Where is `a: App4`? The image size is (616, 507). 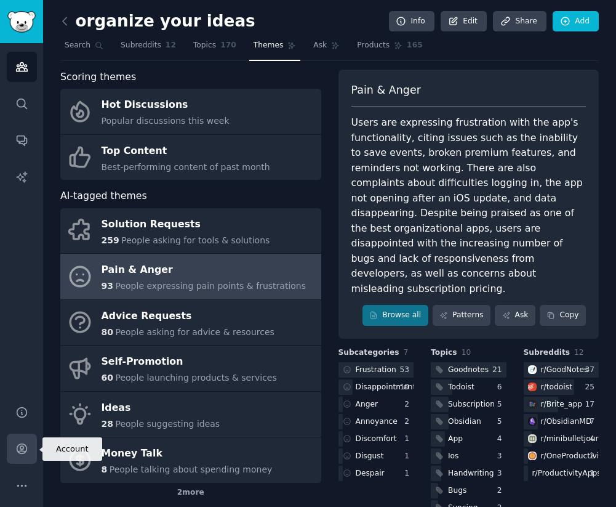 a: App4 is located at coordinates (469, 438).